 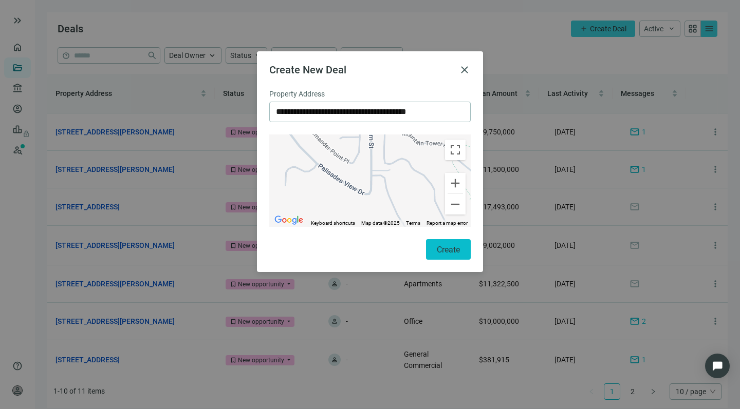 I want to click on a: Open this area in Google Maps (opens a new window), so click(x=289, y=220).